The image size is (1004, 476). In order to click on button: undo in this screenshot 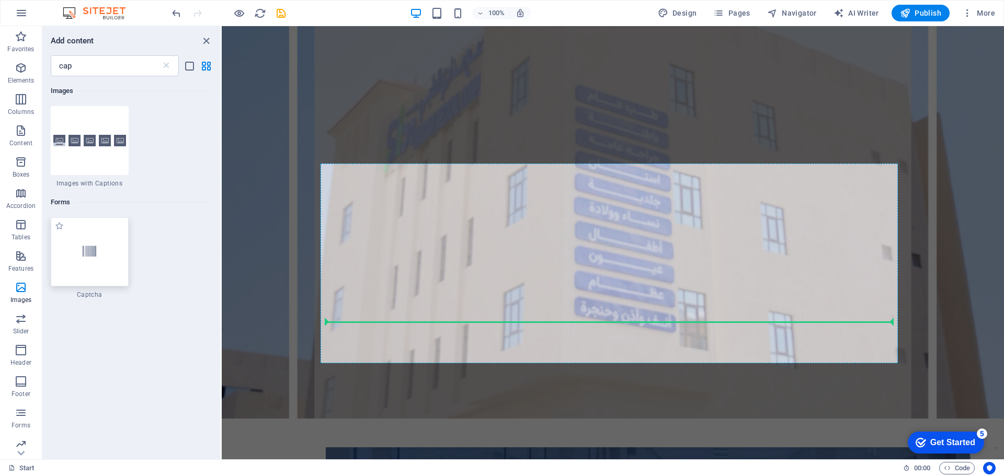, I will do `click(176, 13)`.